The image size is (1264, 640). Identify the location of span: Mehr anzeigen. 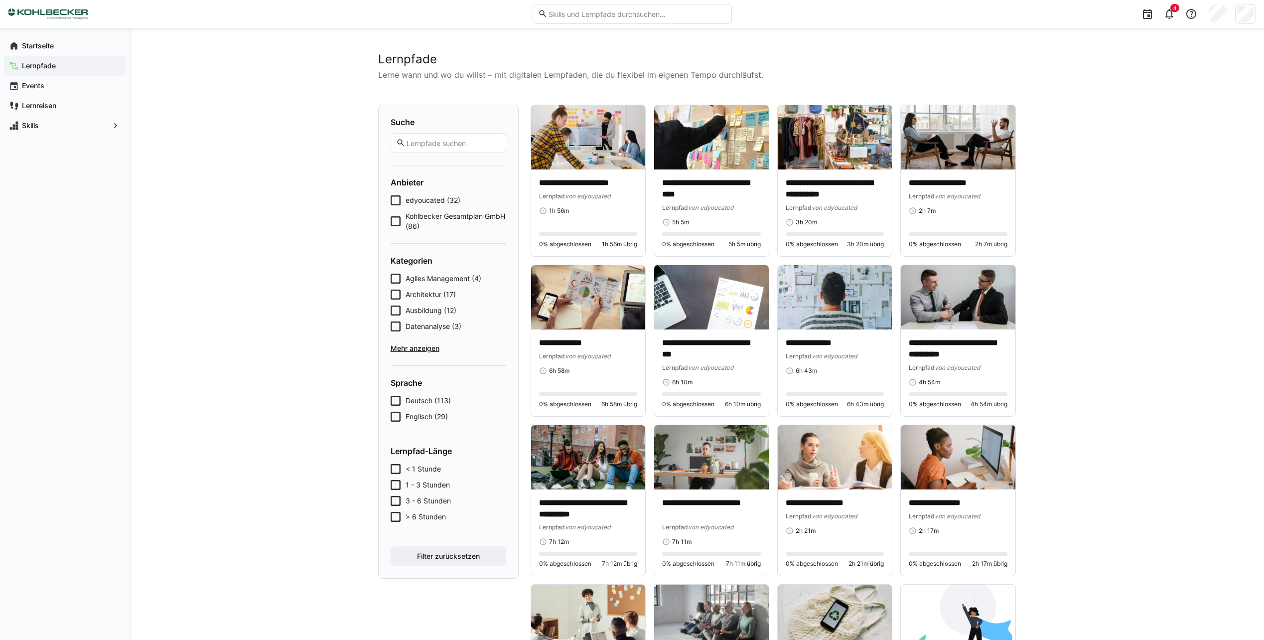
(449, 348).